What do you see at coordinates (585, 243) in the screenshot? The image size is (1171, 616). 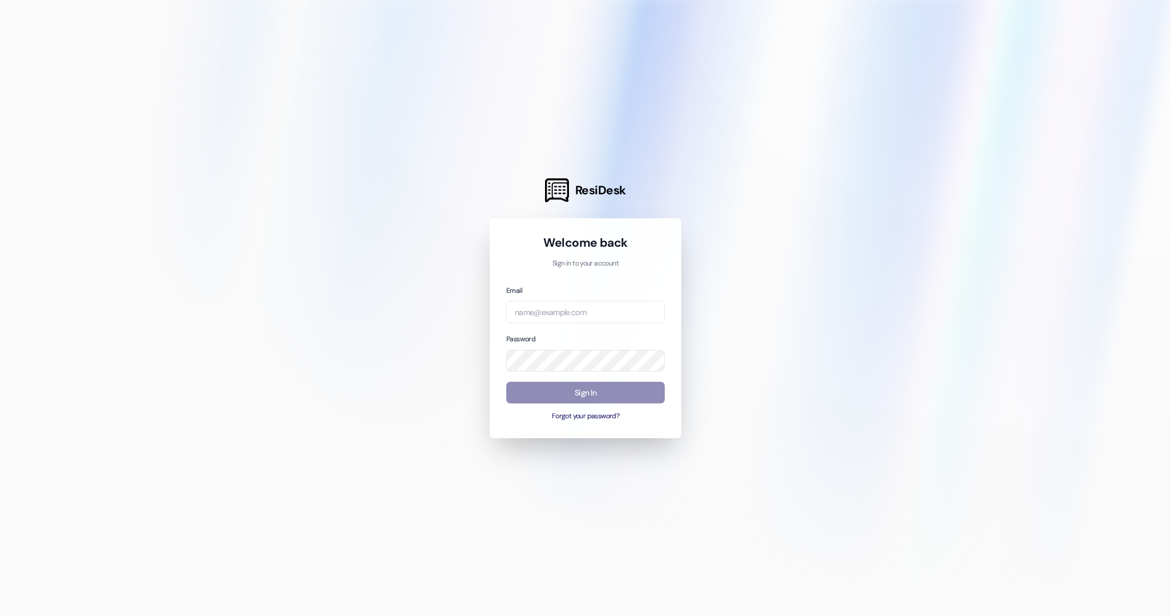 I see `h1: Welcome back` at bounding box center [585, 243].